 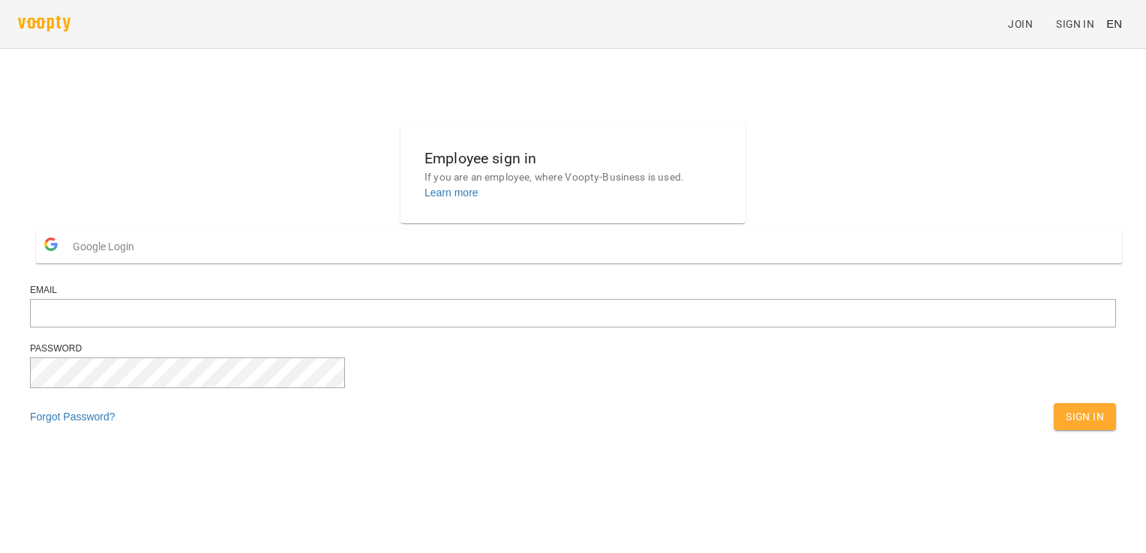 What do you see at coordinates (1075, 24) in the screenshot?
I see `a: Sign In` at bounding box center [1075, 24].